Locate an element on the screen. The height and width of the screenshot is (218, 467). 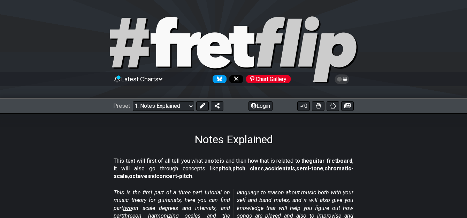
strong: accidentals is located at coordinates (280, 169).